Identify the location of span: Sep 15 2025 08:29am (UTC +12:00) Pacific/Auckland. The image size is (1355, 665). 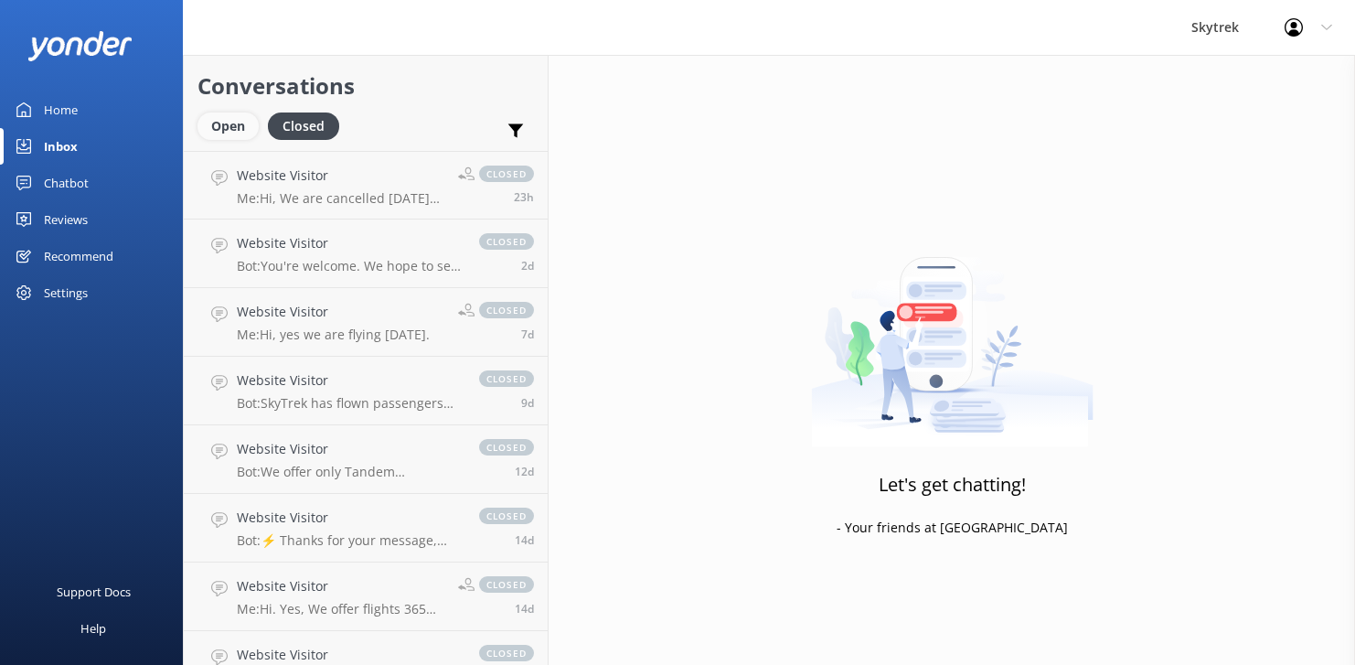
(524, 197).